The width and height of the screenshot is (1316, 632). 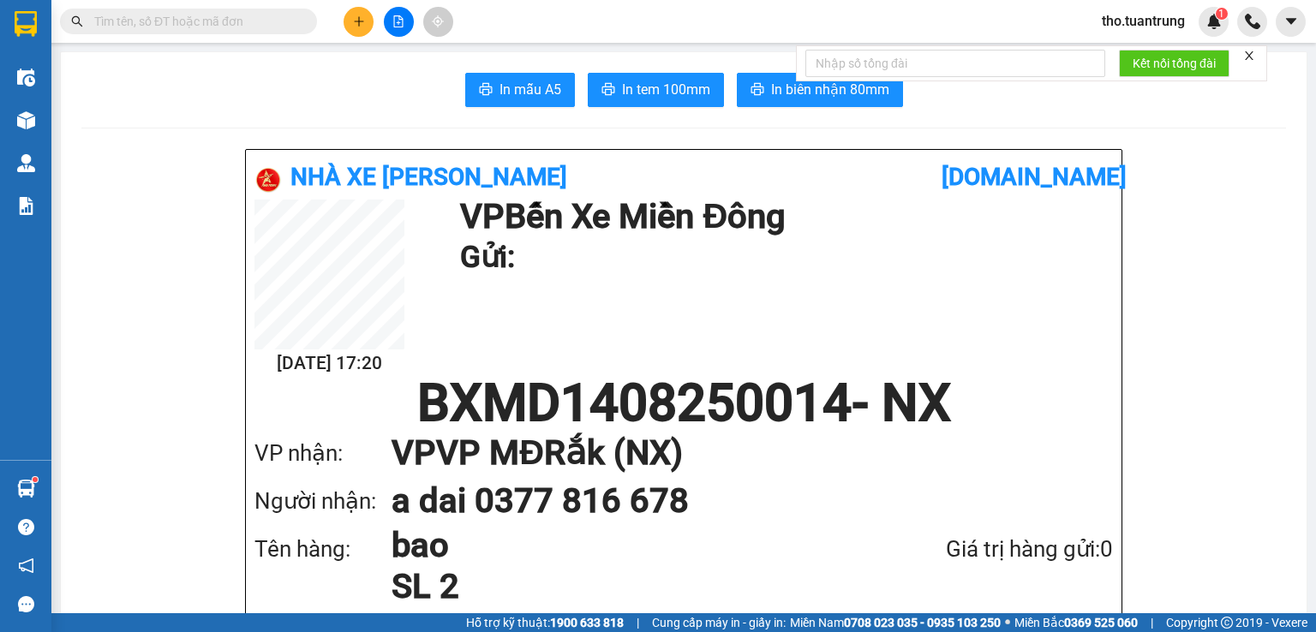 I want to click on button: file-add, so click(x=398, y=21).